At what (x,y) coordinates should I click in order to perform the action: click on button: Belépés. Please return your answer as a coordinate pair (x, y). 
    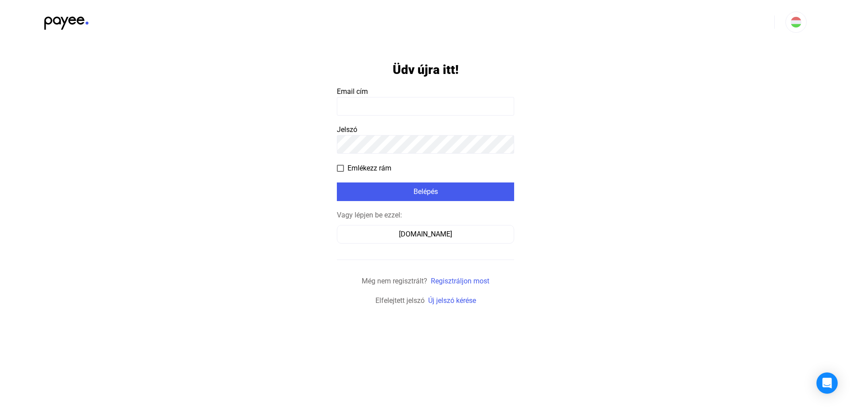
    Looking at the image, I should click on (425, 192).